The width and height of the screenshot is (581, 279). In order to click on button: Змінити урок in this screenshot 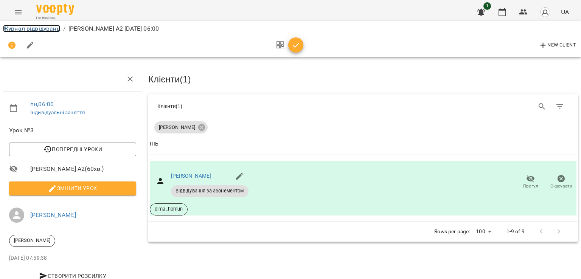, I will do `click(73, 189)`.